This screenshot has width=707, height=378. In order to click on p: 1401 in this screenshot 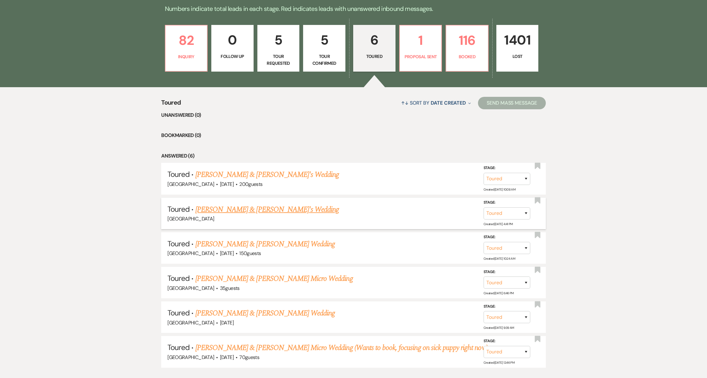, I will do `click(517, 40)`.